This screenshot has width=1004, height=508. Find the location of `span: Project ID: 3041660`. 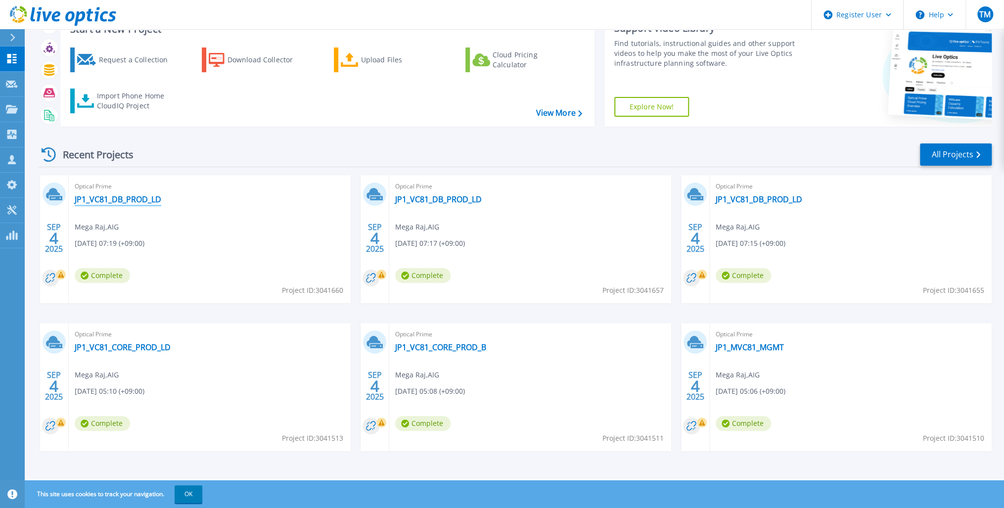

span: Project ID: 3041660 is located at coordinates (312, 290).